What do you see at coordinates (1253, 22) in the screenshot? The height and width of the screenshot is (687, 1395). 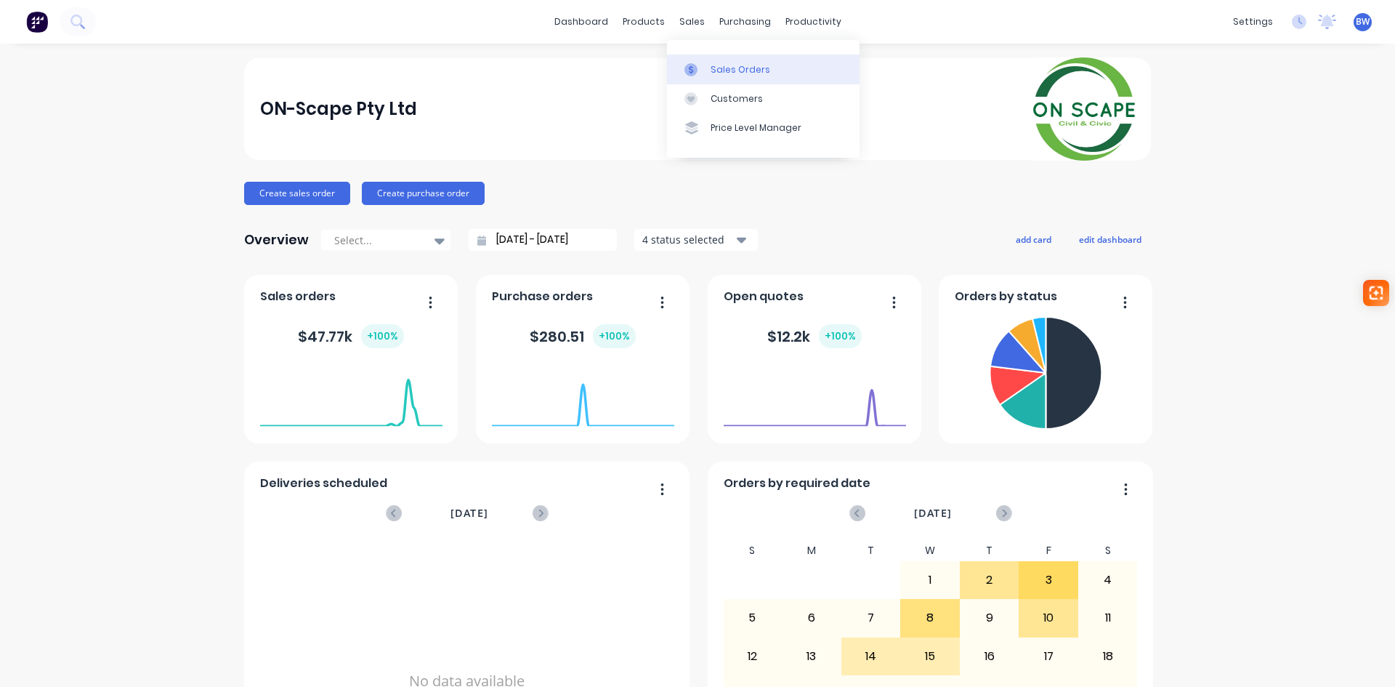 I see `div: settings` at bounding box center [1253, 22].